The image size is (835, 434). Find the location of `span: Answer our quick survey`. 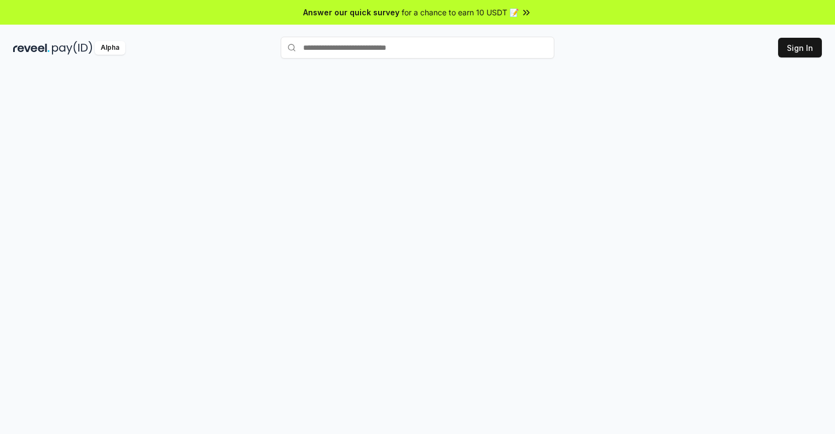

span: Answer our quick survey is located at coordinates (351, 12).